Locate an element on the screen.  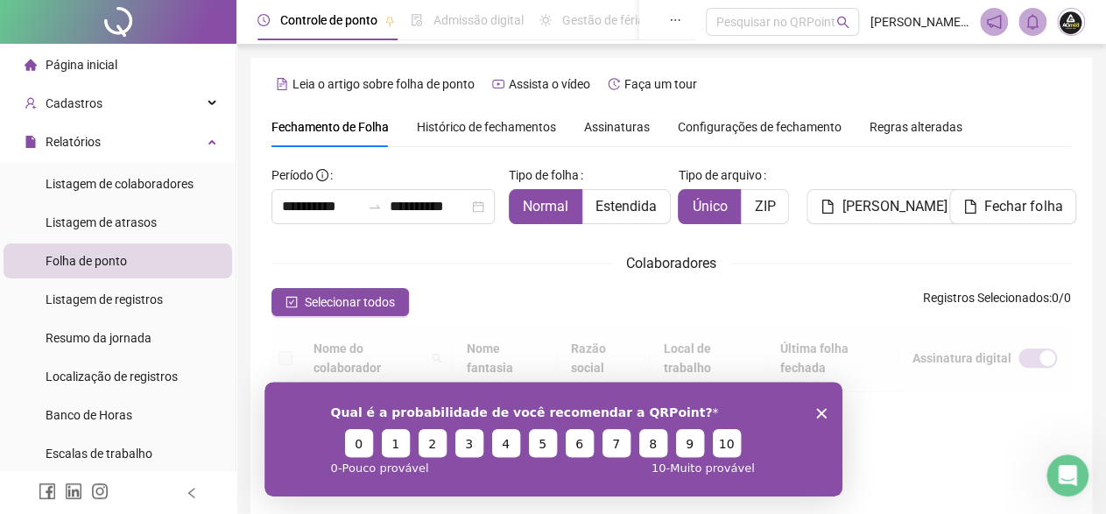
span: ZIP is located at coordinates (765, 206).